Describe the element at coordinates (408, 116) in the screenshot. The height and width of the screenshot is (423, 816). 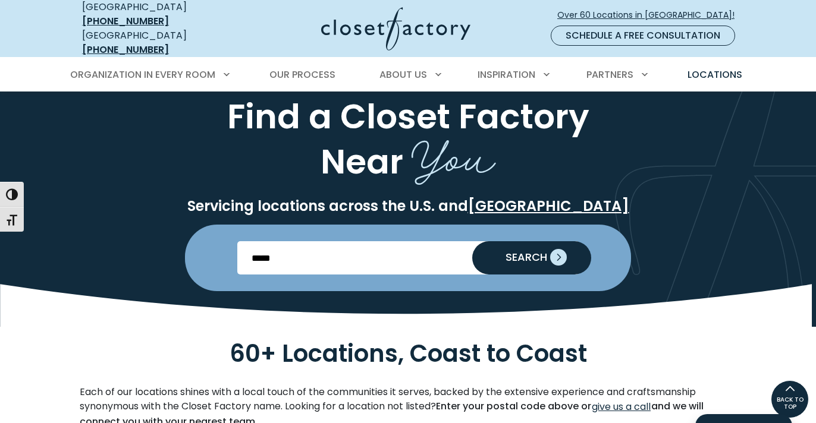
I see `span: Find a Closet Factory` at that location.